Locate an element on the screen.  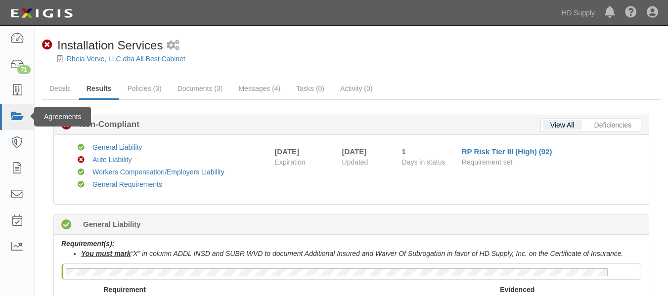
a: RP Risk Tier III (High) (92) is located at coordinates (507, 151).